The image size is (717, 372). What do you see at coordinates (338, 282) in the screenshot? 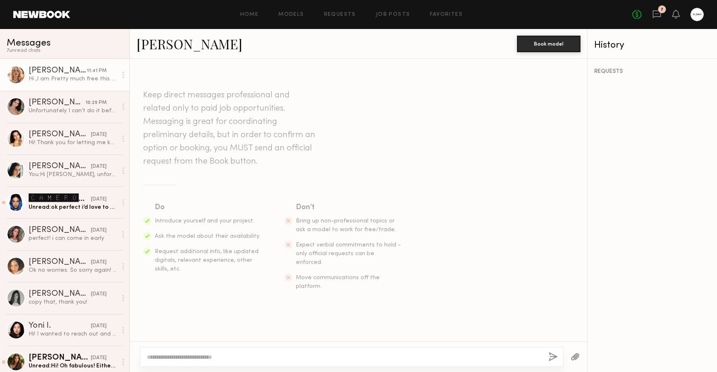
I see `span: Move communications off the platform.` at bounding box center [338, 282].